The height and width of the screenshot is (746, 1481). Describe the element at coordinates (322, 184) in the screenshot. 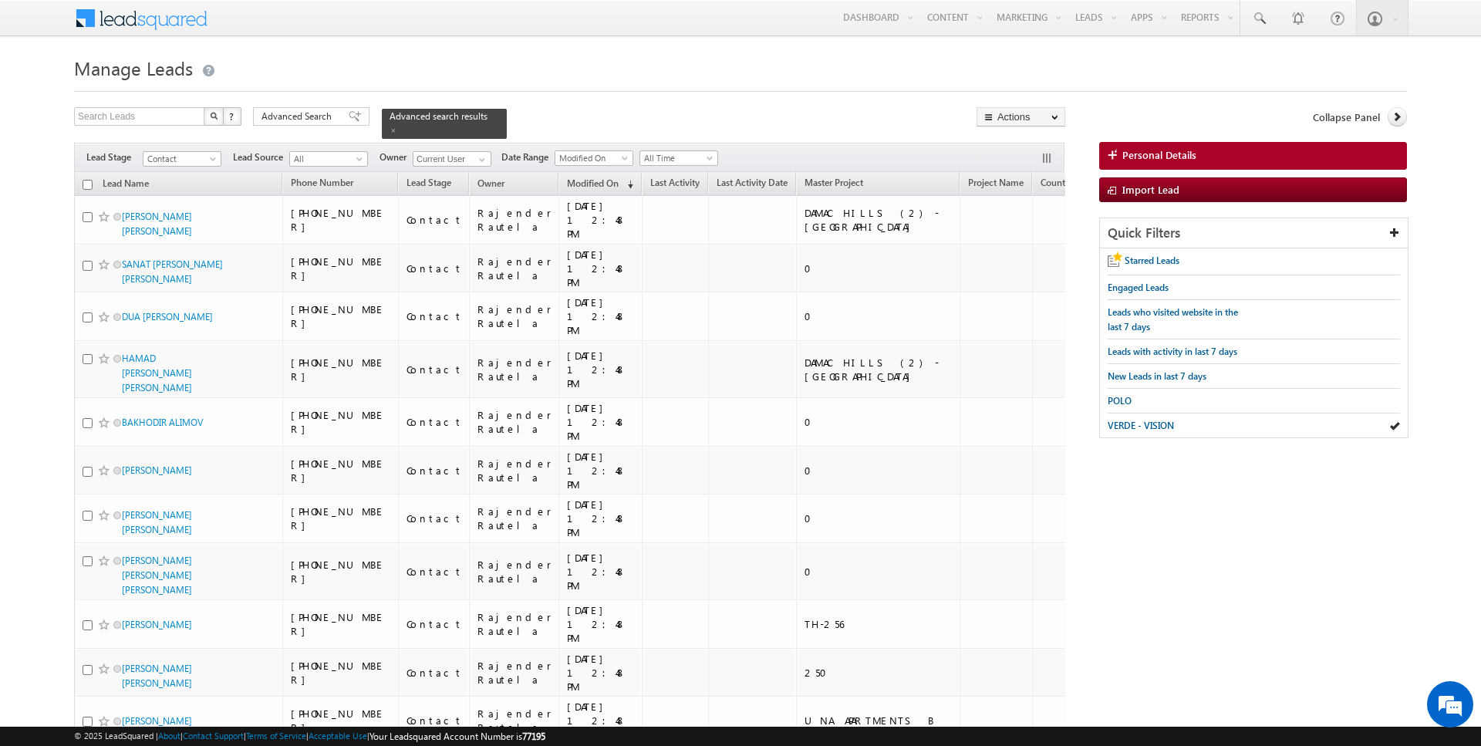

I see `a: Phone Number` at that location.